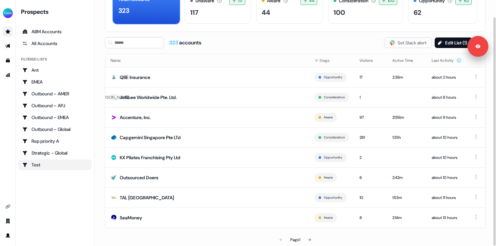 The height and width of the screenshot is (246, 496). I want to click on div: Filtered lists, so click(34, 59).